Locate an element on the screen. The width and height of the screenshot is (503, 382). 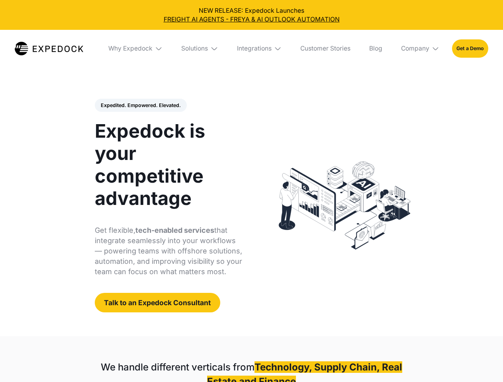
a: FREIGHT AI AGENTS - FREYA & AI OUTLOOK AUTOMATION is located at coordinates (252, 20).